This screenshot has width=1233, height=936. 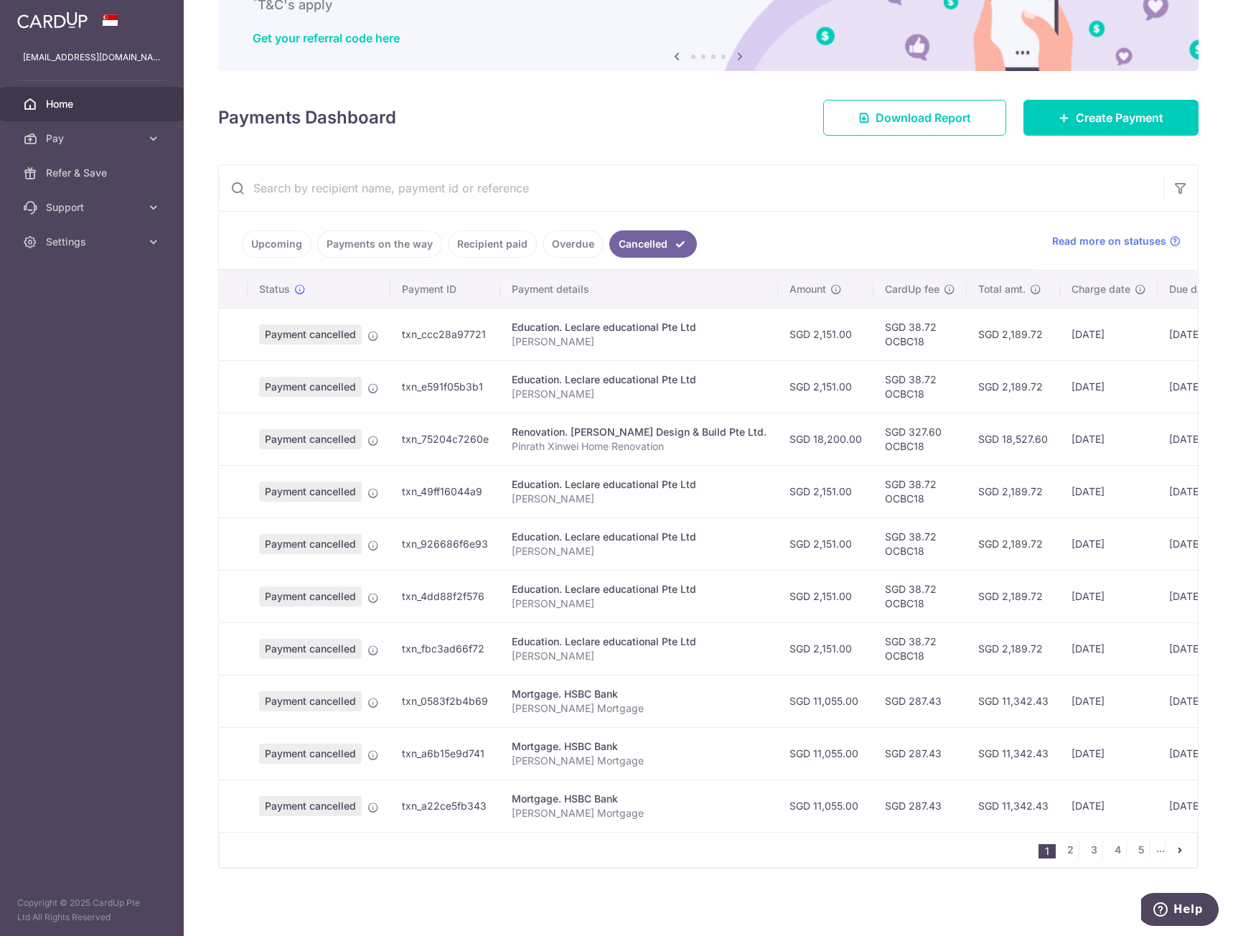 What do you see at coordinates (93, 173) in the screenshot?
I see `span: Refer & Save` at bounding box center [93, 173].